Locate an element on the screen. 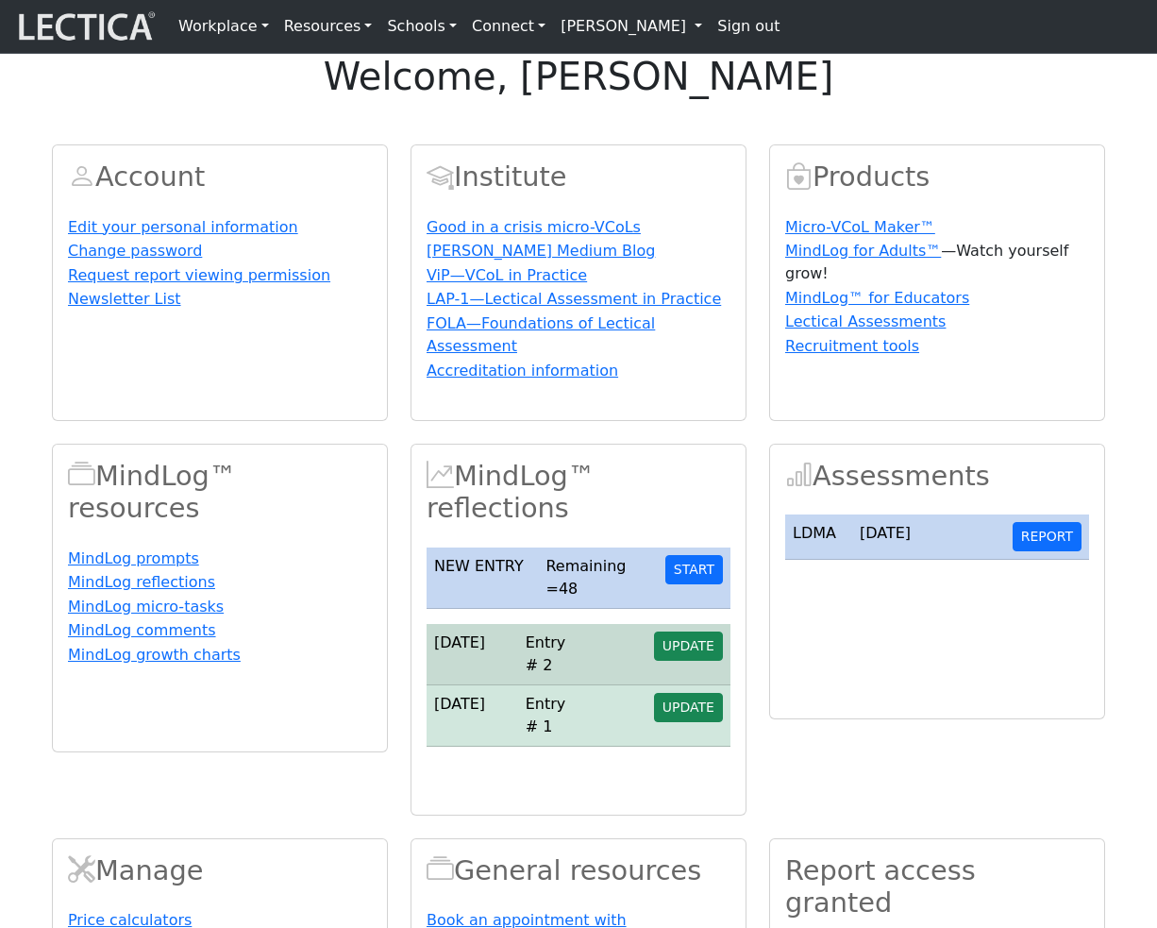  span: MindLog™ resources is located at coordinates (81, 476).